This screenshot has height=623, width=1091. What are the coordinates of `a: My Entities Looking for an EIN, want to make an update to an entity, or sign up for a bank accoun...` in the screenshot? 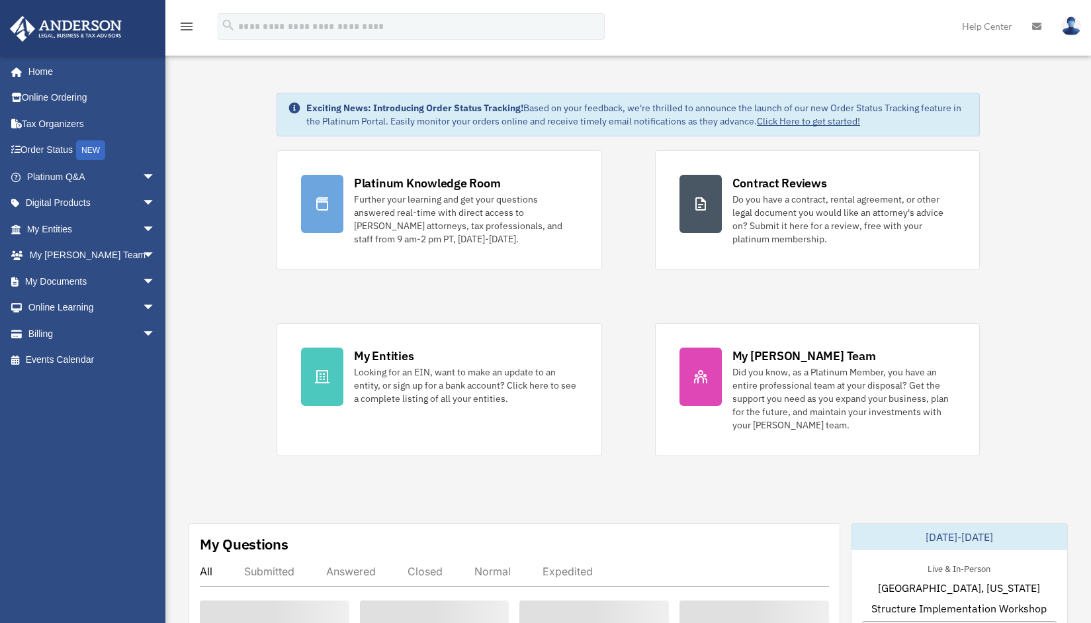 It's located at (439, 389).